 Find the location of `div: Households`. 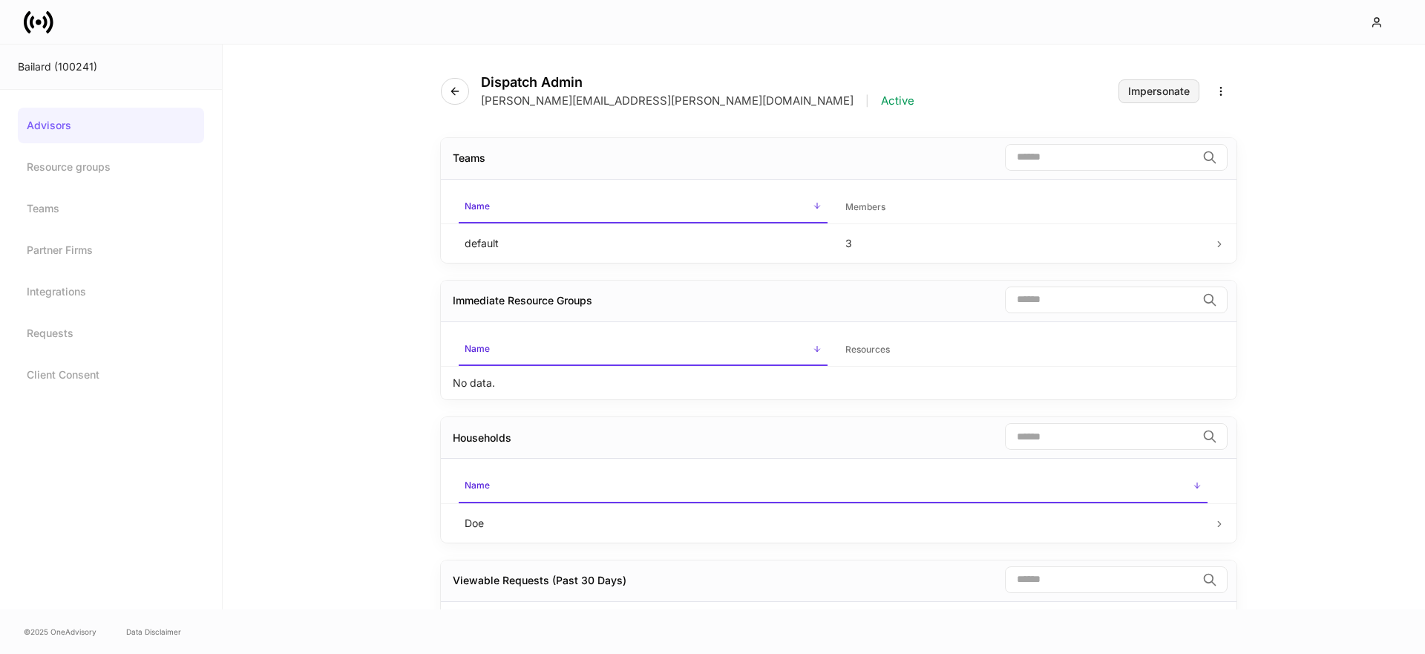

div: Households is located at coordinates (482, 438).